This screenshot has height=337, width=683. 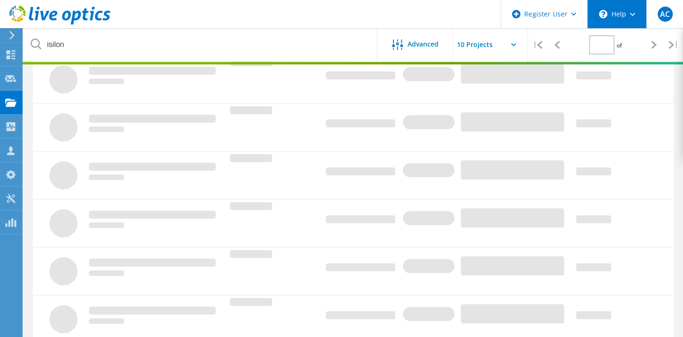 I want to click on span: of, so click(x=619, y=45).